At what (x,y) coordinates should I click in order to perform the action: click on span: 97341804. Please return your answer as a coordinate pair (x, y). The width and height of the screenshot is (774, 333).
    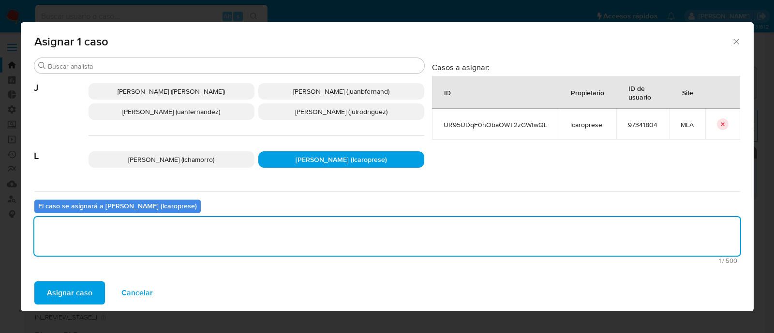
    Looking at the image, I should click on (643, 125).